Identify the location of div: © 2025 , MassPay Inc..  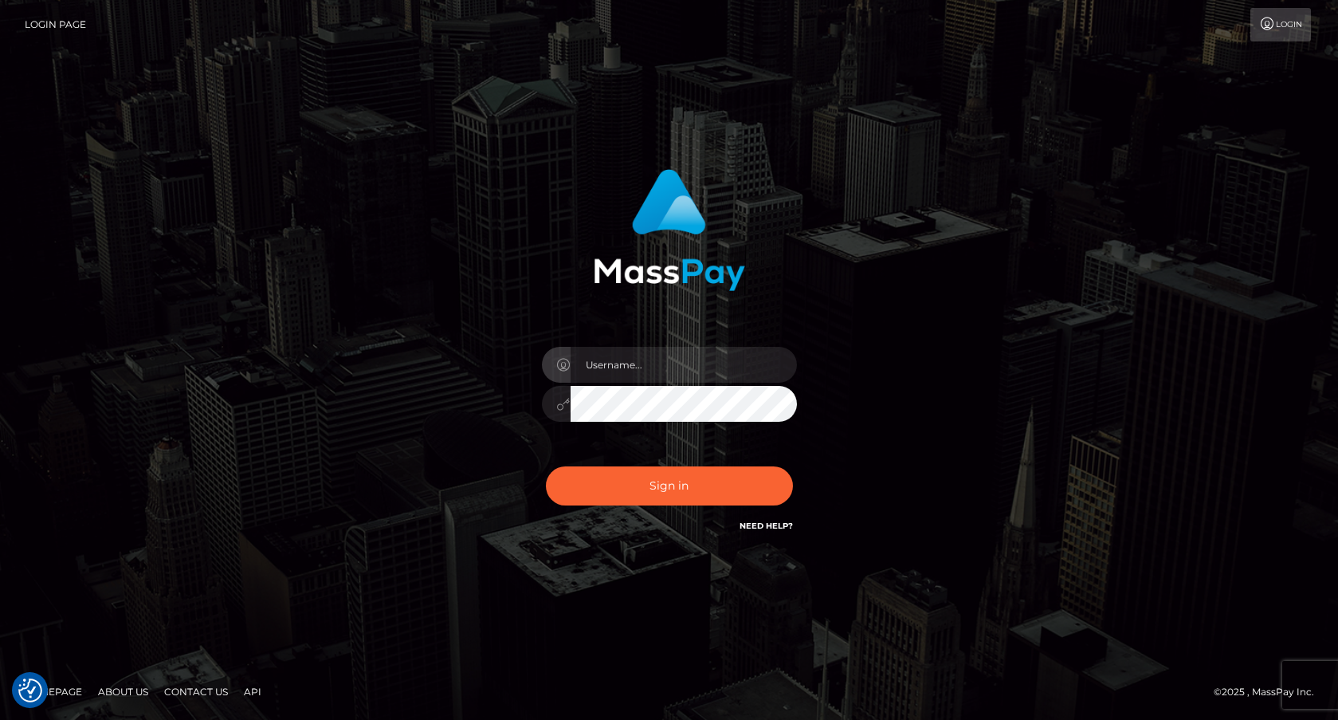
(1270, 692).